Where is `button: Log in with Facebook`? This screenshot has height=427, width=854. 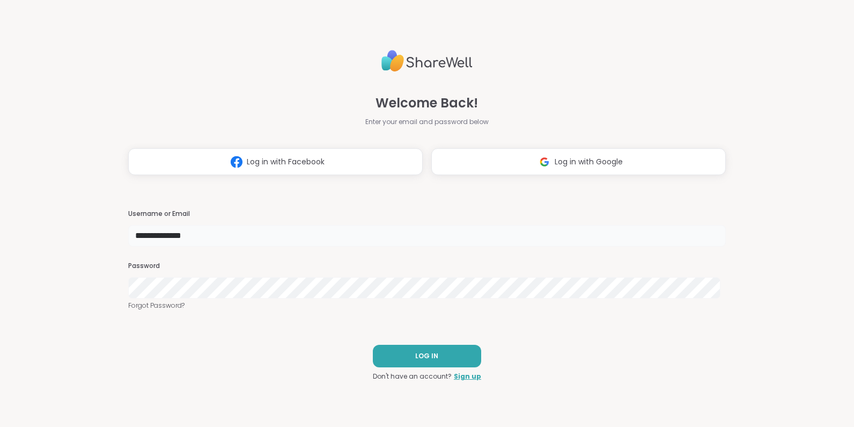 button: Log in with Facebook is located at coordinates (275, 162).